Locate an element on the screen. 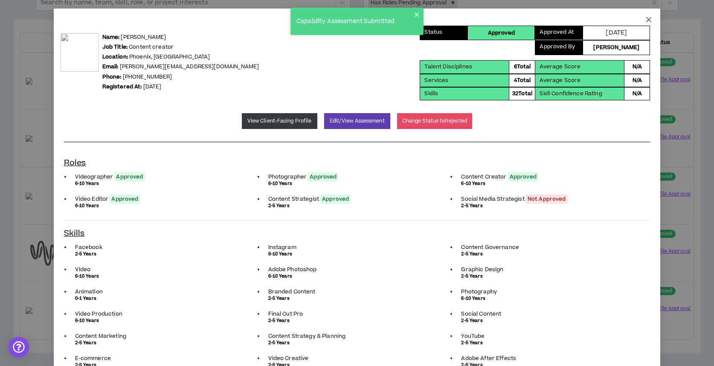 The height and width of the screenshot is (366, 714). p: Talent Disciplines is located at coordinates (448, 67).